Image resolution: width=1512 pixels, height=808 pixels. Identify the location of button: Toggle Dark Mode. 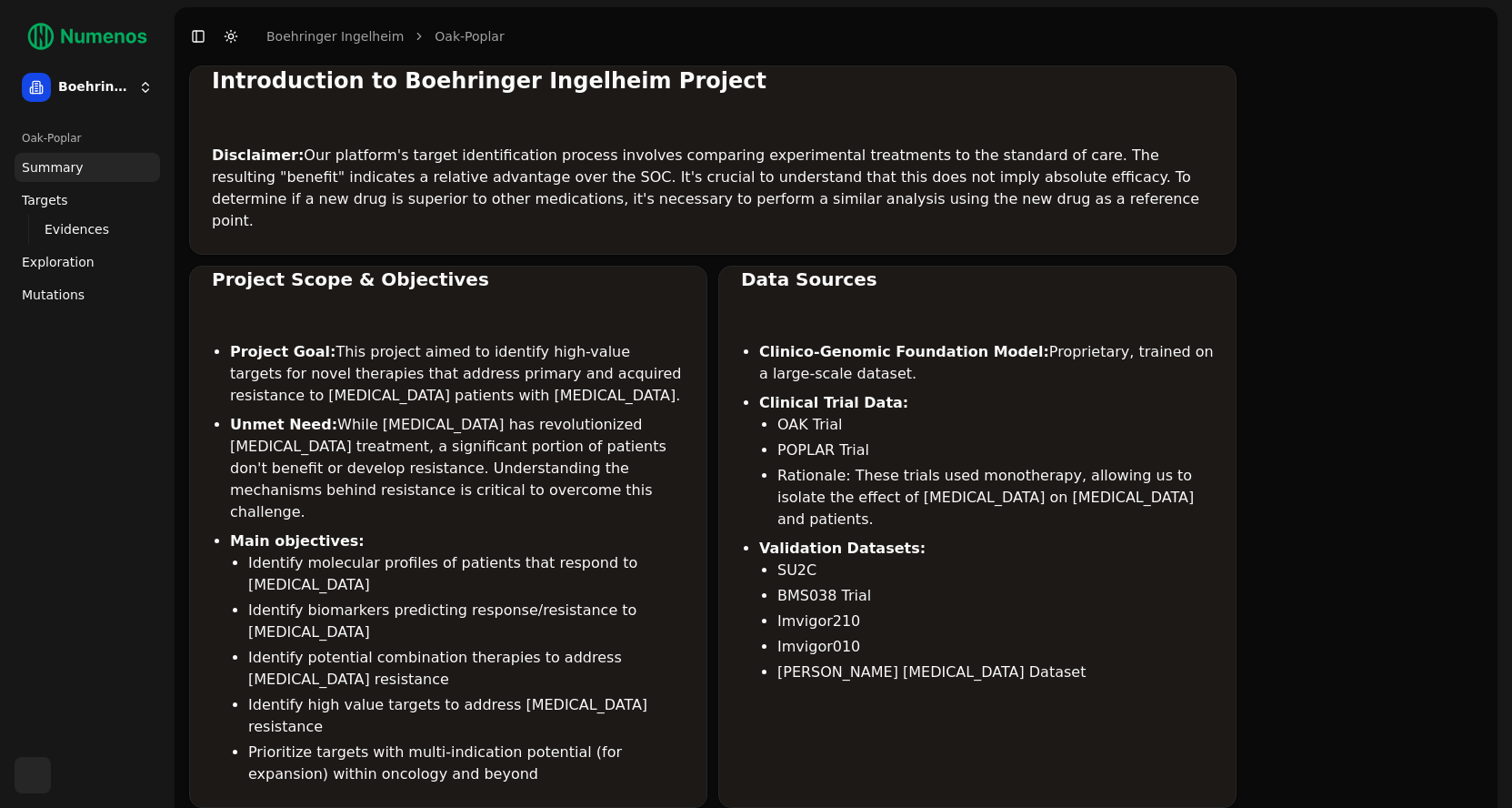
(231, 37).